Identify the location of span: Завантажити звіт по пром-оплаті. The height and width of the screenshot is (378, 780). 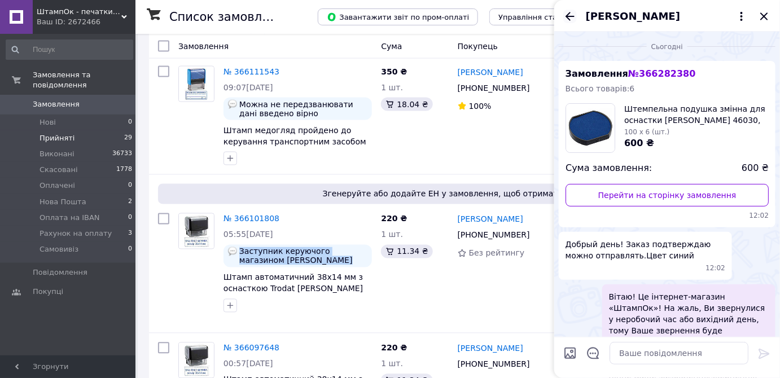
(398, 17).